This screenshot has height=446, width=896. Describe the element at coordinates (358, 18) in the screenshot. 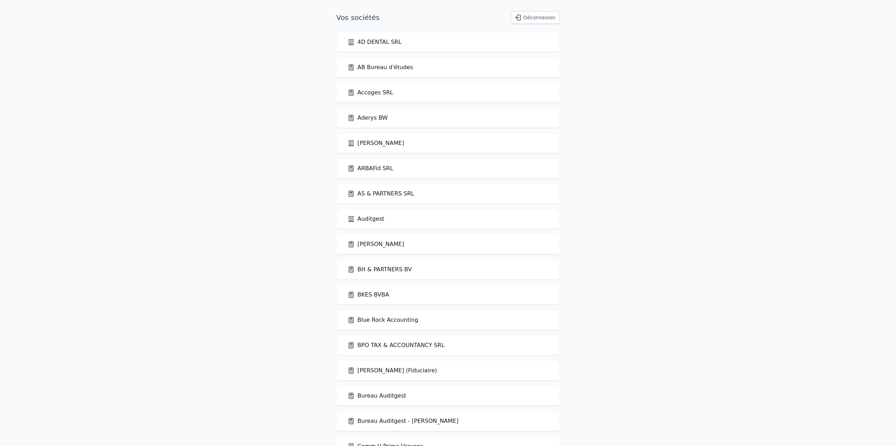

I see `h1: Vos sociétés` at that location.